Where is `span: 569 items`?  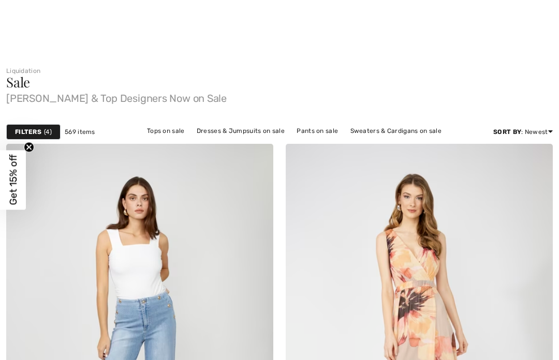
span: 569 items is located at coordinates (80, 132).